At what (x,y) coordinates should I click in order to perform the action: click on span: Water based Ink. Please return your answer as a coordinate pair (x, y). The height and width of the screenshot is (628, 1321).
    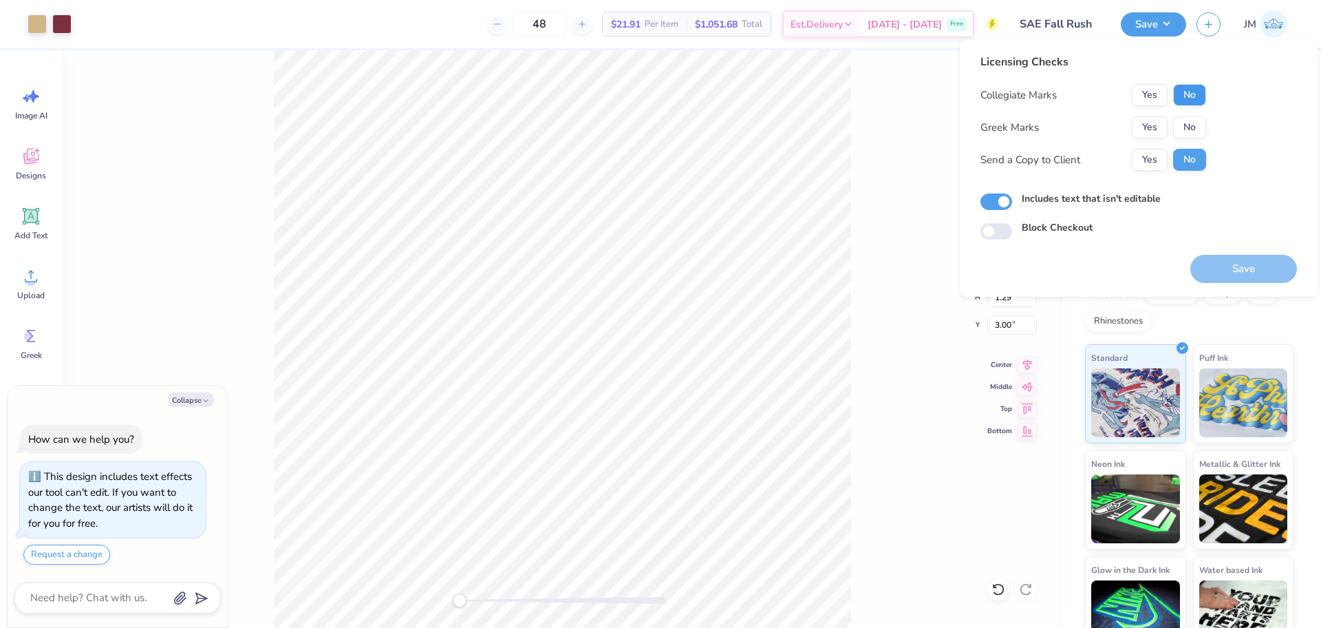
    Looking at the image, I should click on (1231, 569).